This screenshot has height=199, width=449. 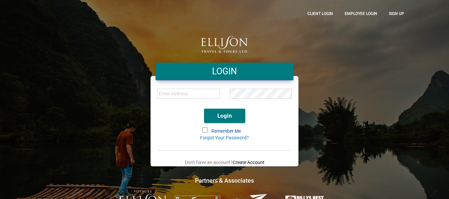 I want to click on h4: Partners & Associates, so click(x=225, y=180).